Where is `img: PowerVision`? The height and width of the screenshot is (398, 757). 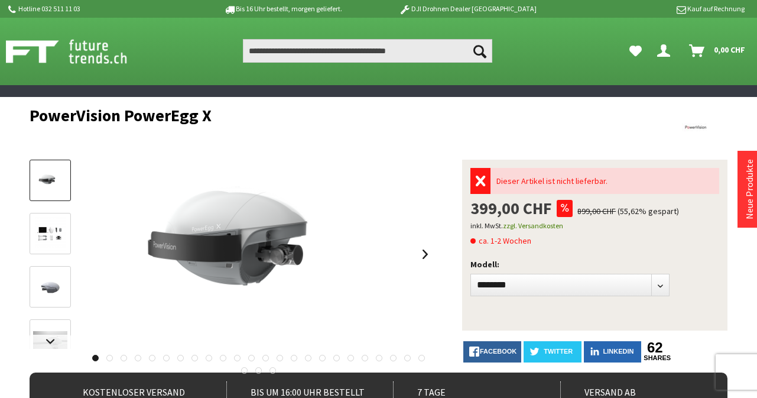 img: PowerVision is located at coordinates (696, 127).